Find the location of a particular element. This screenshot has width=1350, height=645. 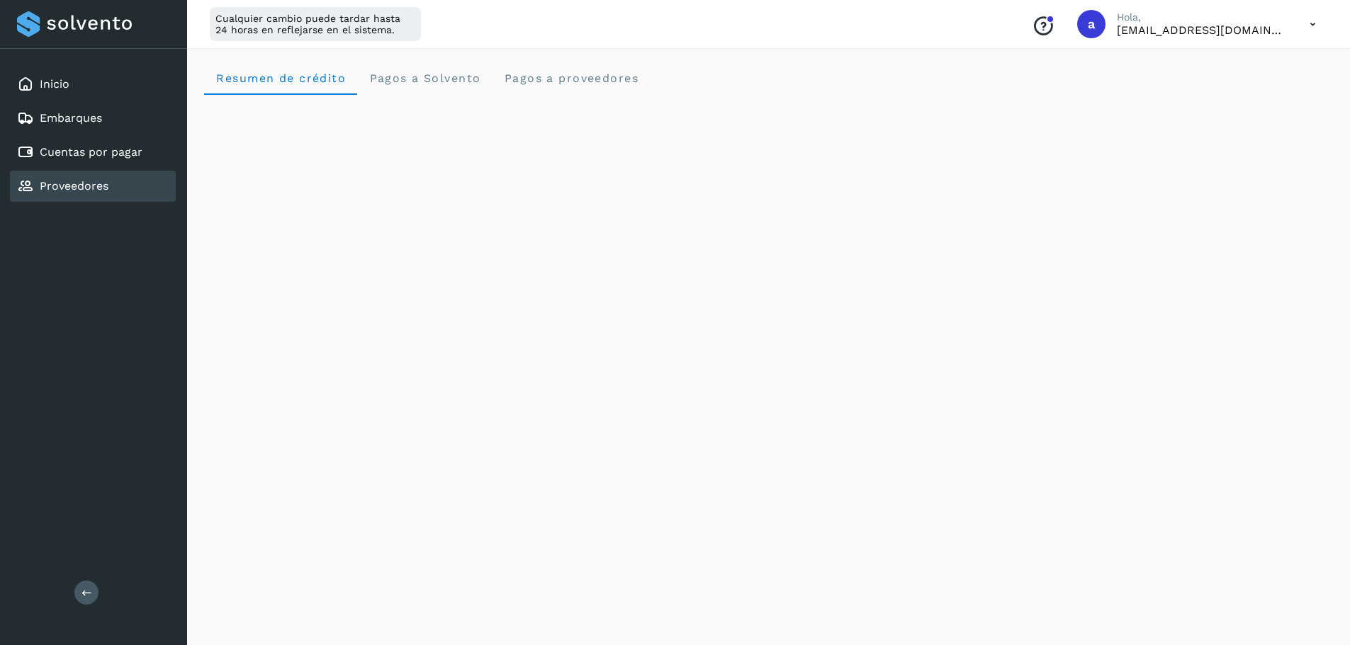

div: Inicio is located at coordinates (93, 84).